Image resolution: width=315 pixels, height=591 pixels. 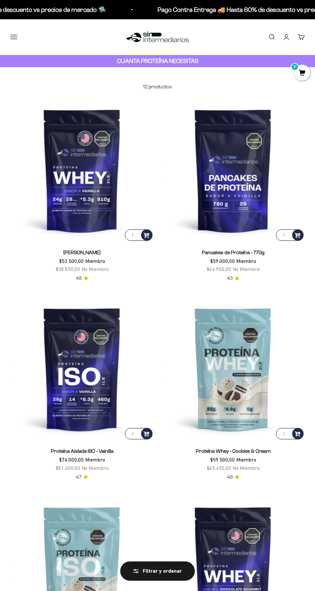 What do you see at coordinates (222, 261) in the screenshot?
I see `span: $59.000,00` at bounding box center [222, 261].